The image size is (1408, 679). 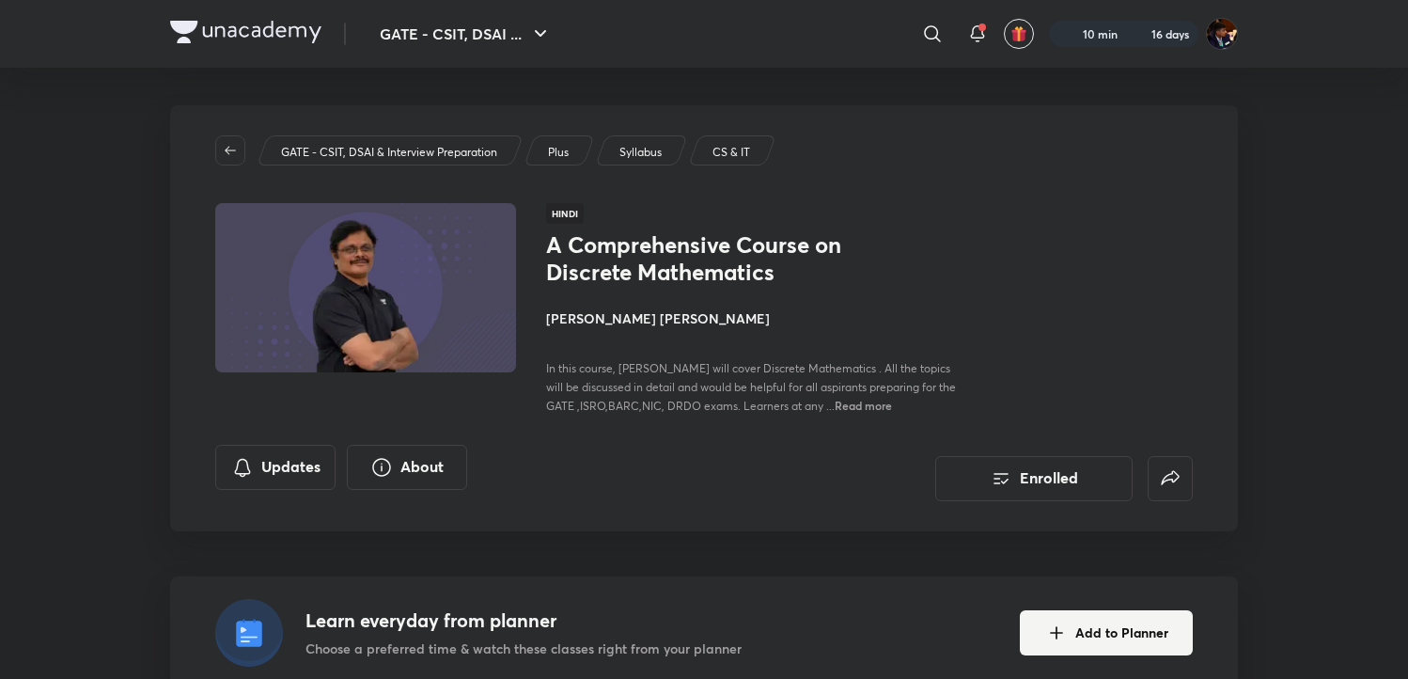 I want to click on img: avatar, so click(x=1019, y=34).